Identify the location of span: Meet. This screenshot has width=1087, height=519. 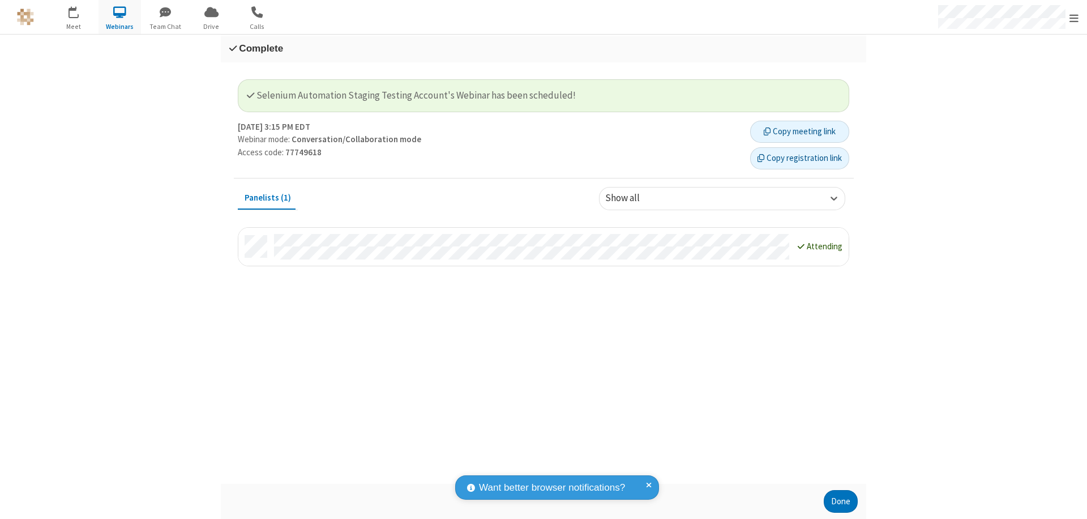
(74, 27).